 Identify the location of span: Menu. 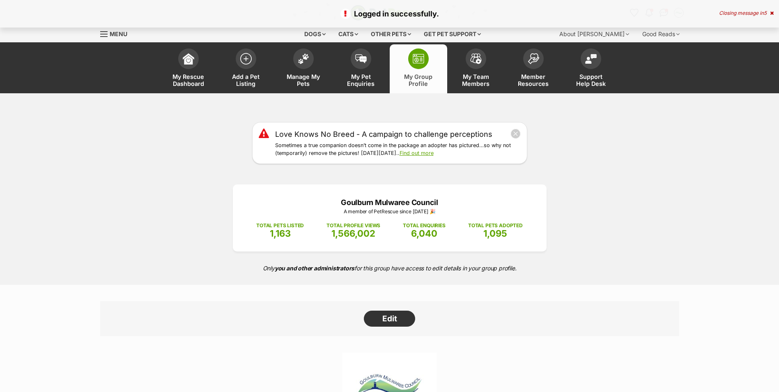
(118, 34).